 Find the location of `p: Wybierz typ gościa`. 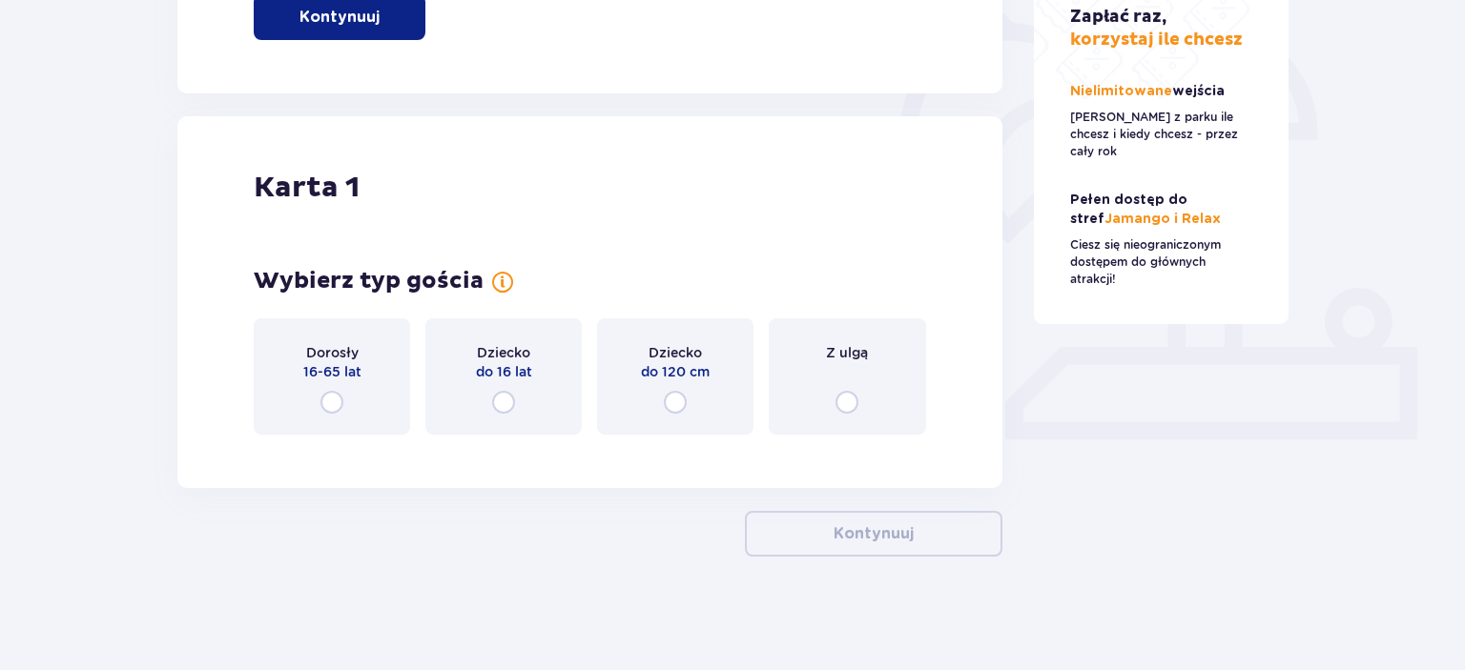

p: Wybierz typ gościa is located at coordinates (368, 281).